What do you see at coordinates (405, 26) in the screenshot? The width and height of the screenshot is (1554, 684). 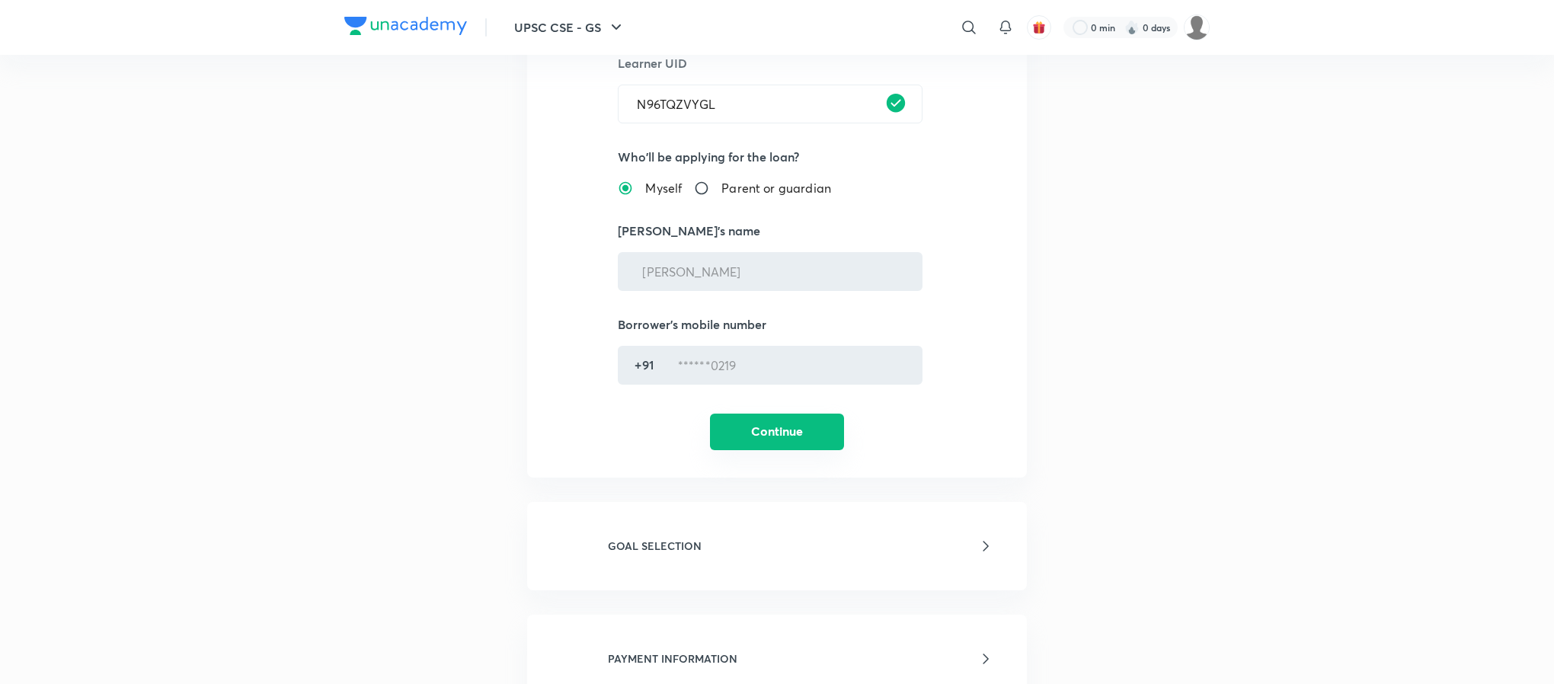 I see `img: Company Logo` at bounding box center [405, 26].